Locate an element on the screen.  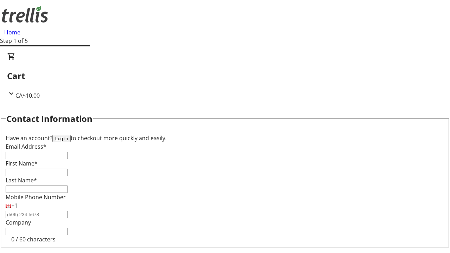
tr-character-limit: 0 / 60 characters is located at coordinates (33, 239).